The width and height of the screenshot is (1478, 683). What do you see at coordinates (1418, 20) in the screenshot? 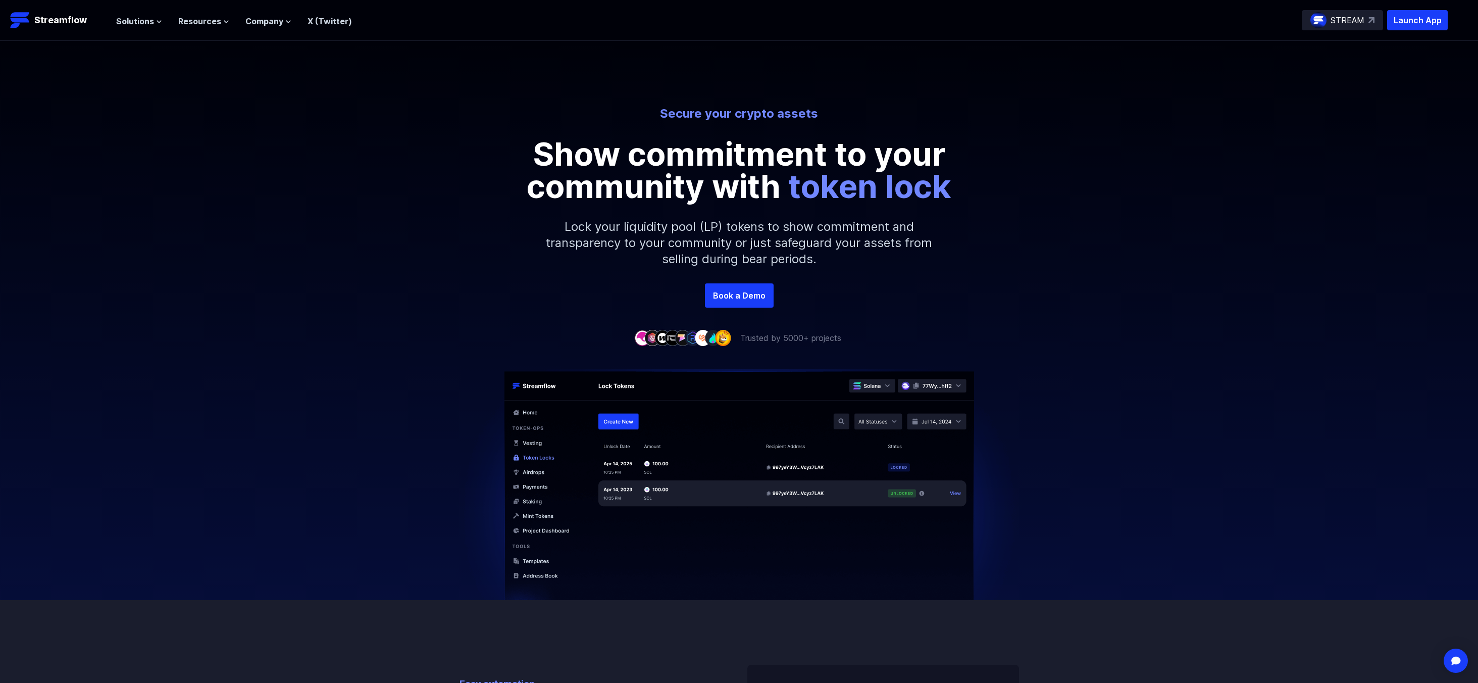
I see `button: Launch App` at bounding box center [1418, 20].